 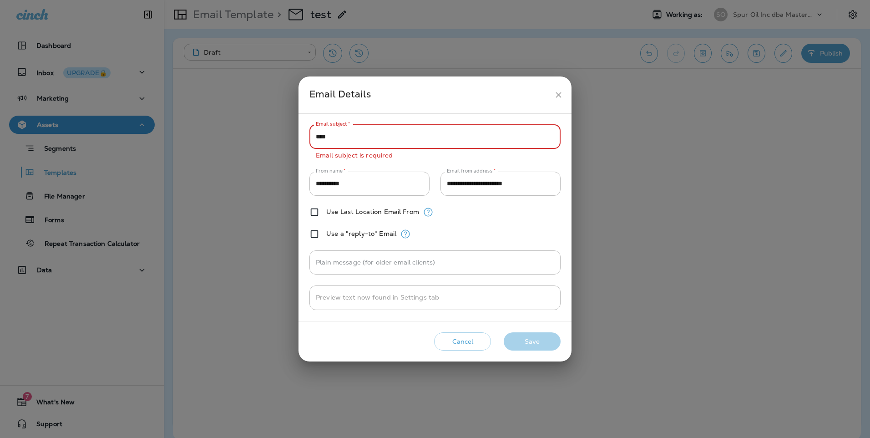 I want to click on div: Email Details, so click(x=430, y=95).